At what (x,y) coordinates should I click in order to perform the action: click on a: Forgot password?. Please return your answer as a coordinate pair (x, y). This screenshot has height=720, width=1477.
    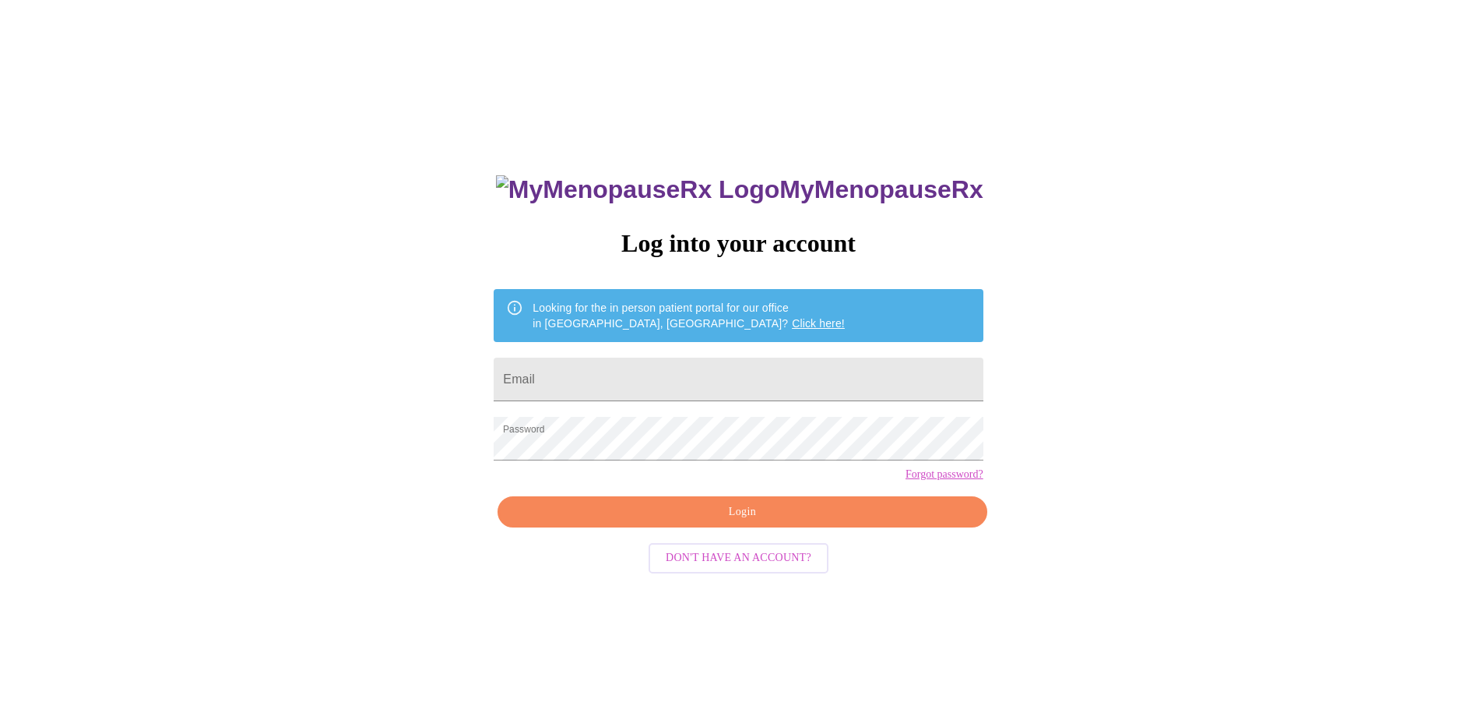
    Looking at the image, I should click on (945, 474).